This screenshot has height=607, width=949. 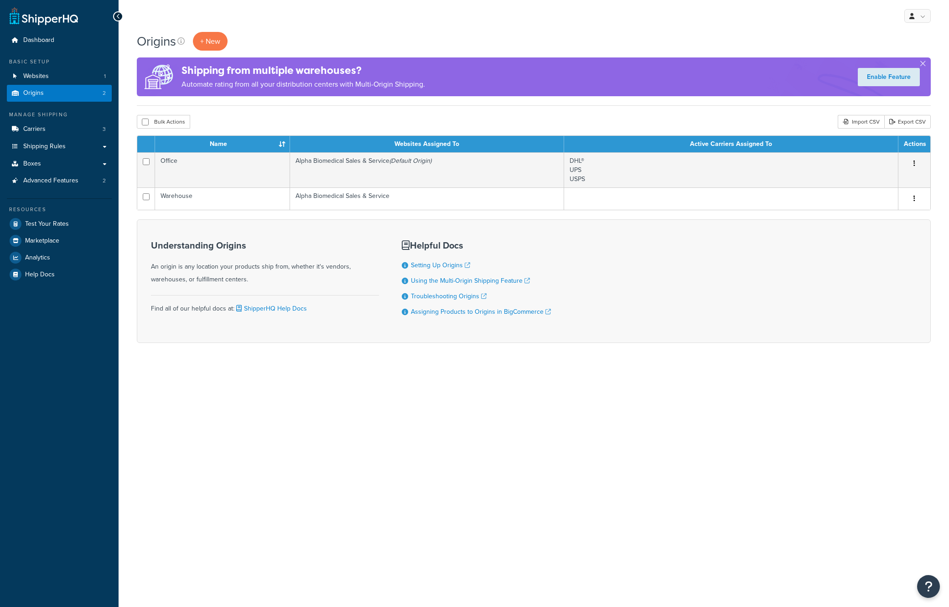 I want to click on div: Basic Setup, so click(x=59, y=62).